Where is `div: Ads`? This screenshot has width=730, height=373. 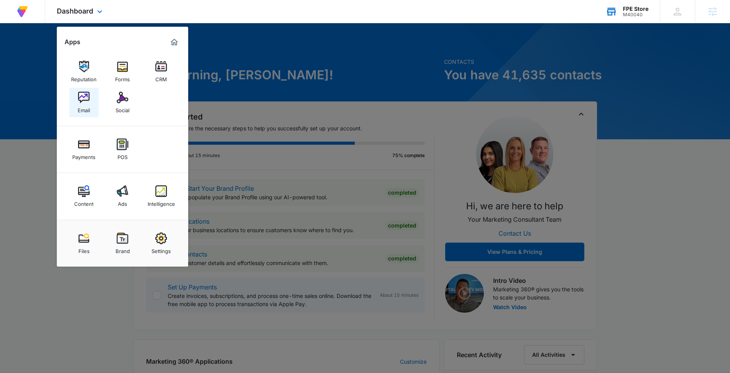 div: Ads is located at coordinates (123, 202).